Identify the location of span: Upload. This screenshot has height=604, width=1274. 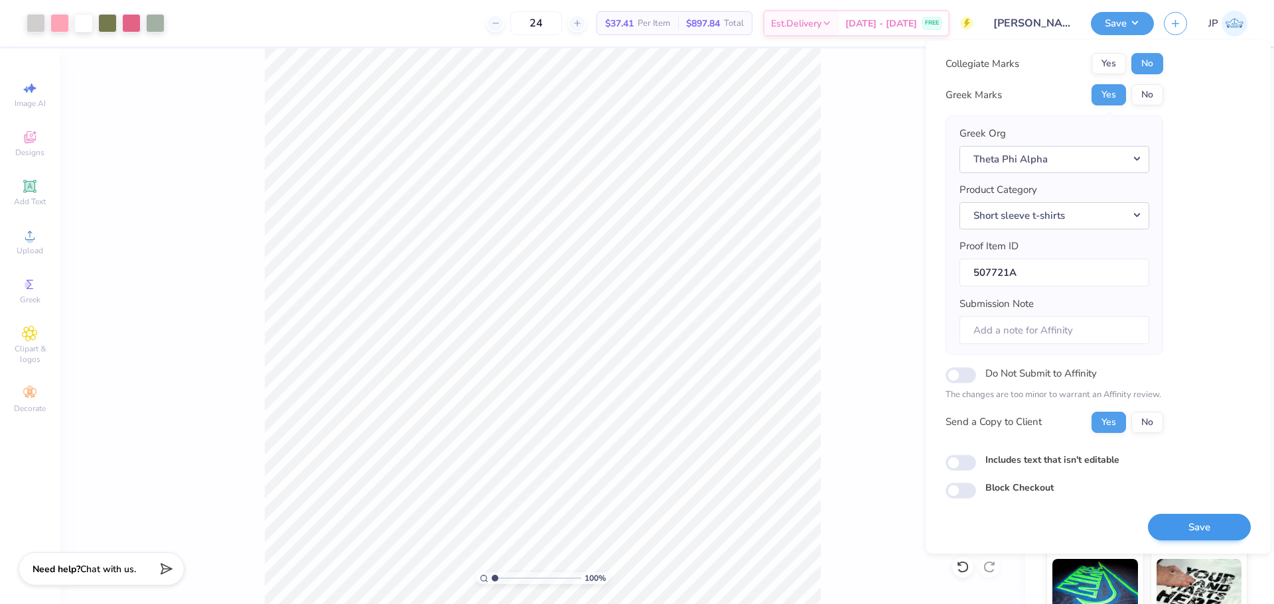
(30, 251).